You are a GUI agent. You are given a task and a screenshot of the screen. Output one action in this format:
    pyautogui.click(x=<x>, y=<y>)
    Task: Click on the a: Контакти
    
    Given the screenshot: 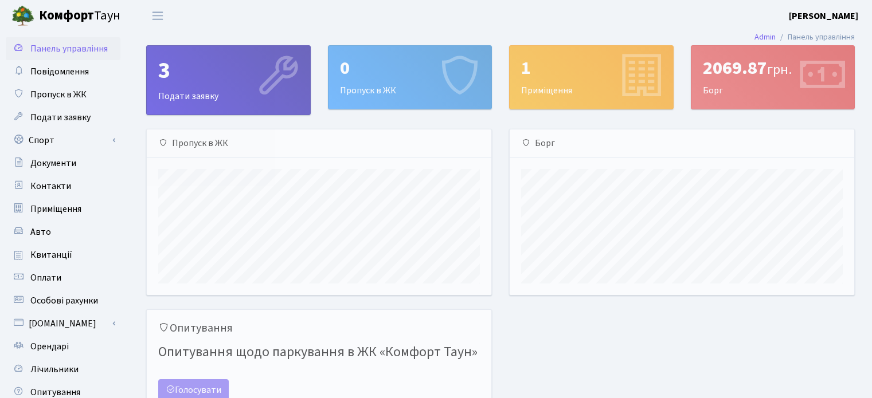 What is the action you would take?
    pyautogui.click(x=63, y=186)
    